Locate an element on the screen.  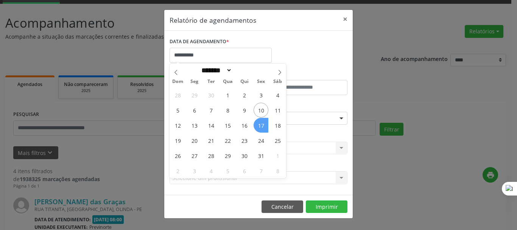
span: Setembro 28, 2025 is located at coordinates (178, 95).